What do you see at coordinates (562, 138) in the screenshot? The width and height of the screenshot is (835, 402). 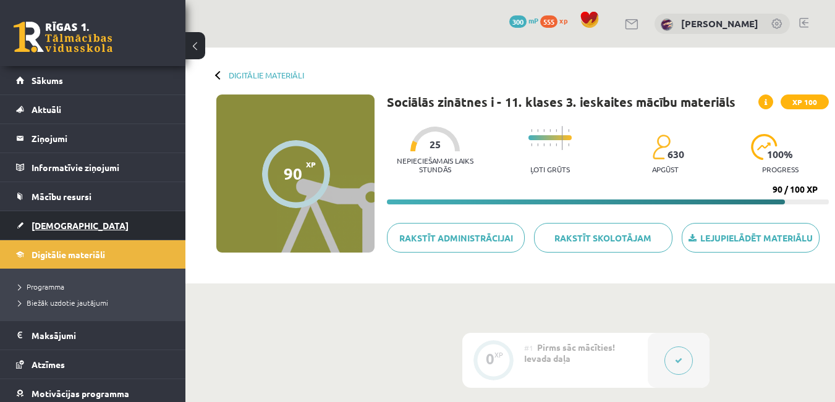 I see `img: icon-long-line-d9ea69661e0d244f92f715978eff75569469978d946b2353a9bb055b3ed8787d.svg` at bounding box center [562, 138].